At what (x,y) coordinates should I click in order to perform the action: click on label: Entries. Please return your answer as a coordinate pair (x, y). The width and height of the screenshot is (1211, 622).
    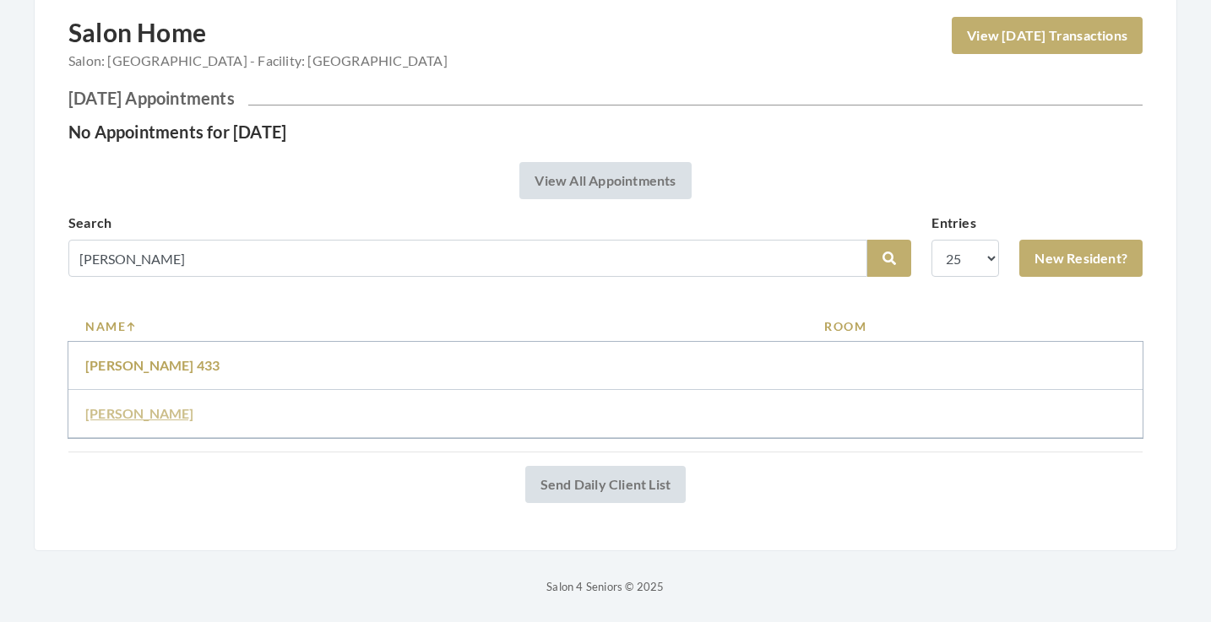
    Looking at the image, I should click on (953, 223).